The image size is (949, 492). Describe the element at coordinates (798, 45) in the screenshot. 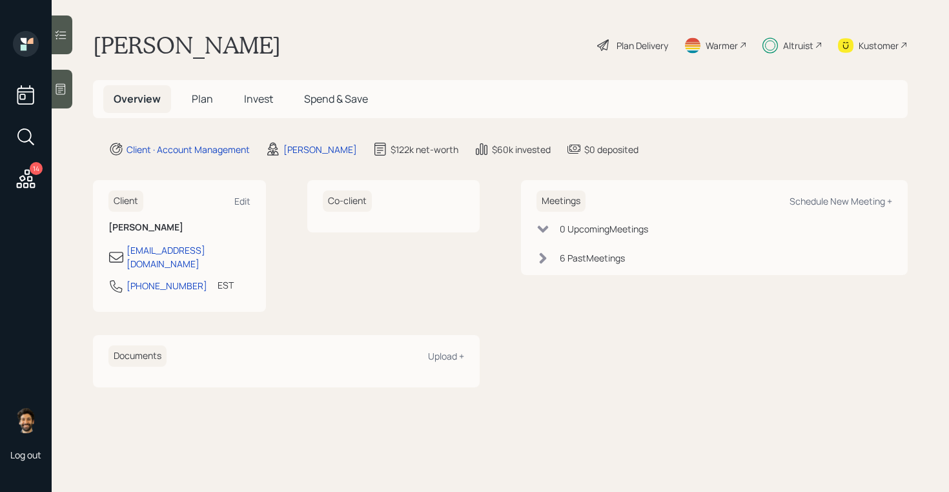

I see `div: Altruist` at that location.